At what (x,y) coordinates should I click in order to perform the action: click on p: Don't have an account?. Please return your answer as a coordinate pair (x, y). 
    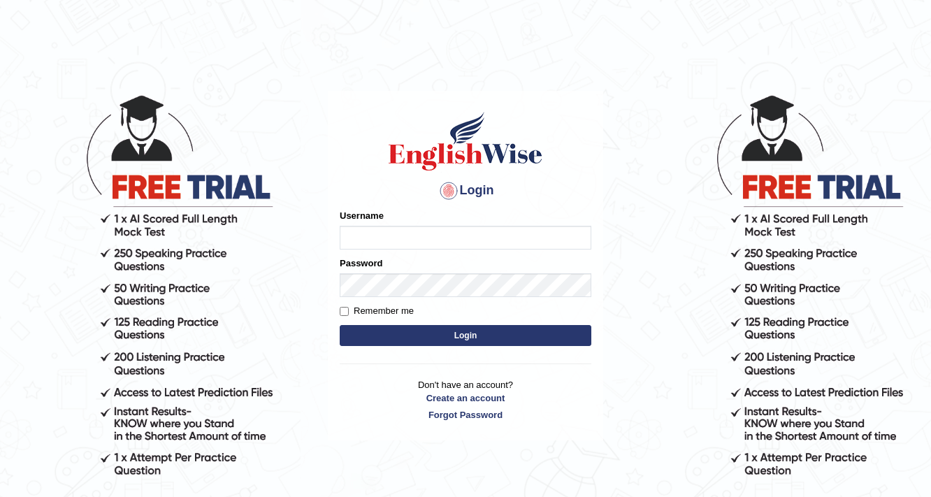
    Looking at the image, I should click on (465, 400).